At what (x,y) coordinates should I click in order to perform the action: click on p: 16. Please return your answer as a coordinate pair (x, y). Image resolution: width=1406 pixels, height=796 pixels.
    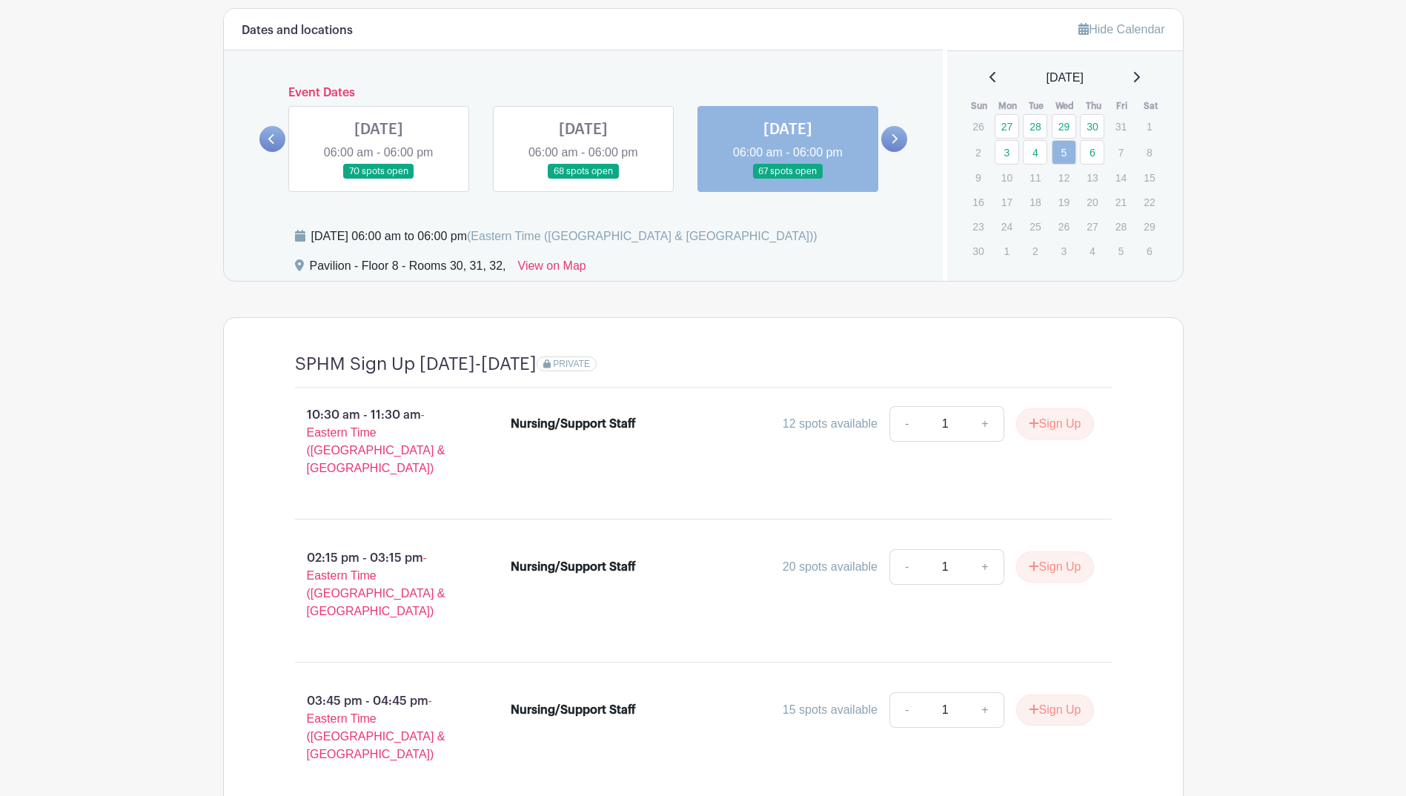
    Looking at the image, I should click on (978, 202).